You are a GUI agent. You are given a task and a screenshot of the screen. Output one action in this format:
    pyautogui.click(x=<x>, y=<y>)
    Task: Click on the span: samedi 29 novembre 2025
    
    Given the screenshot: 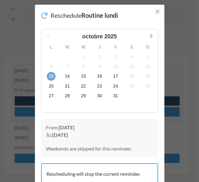 What is the action you would take?
    pyautogui.click(x=83, y=96)
    